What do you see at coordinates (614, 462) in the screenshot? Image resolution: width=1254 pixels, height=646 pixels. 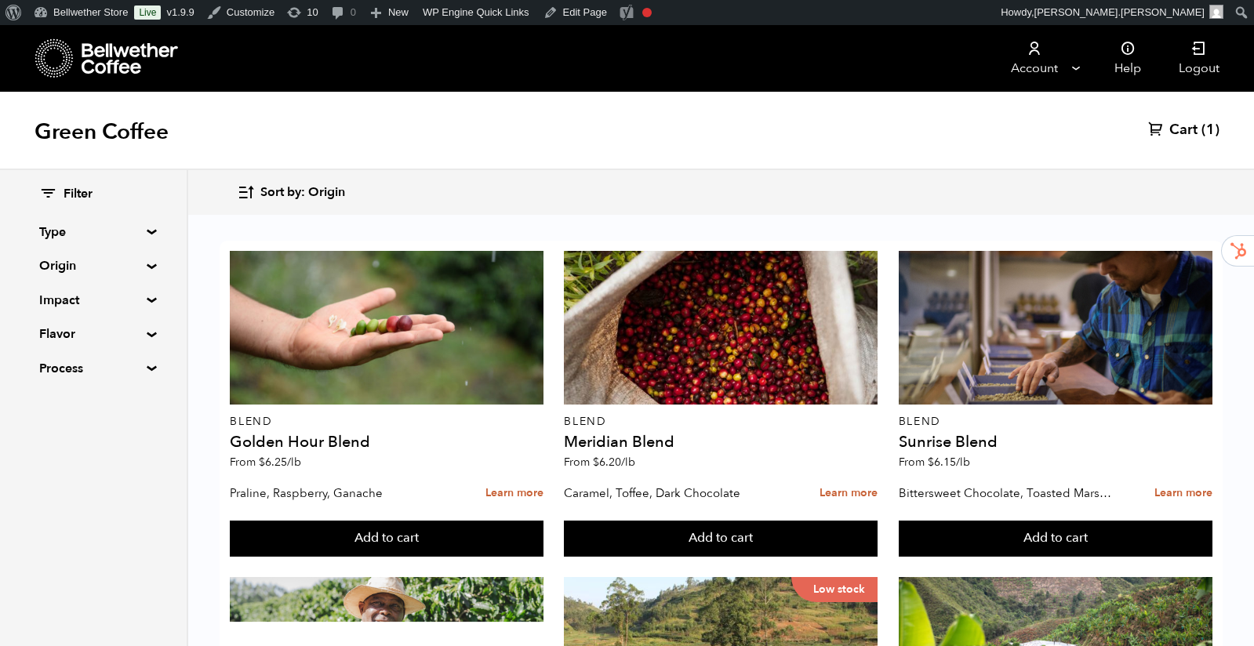 I see `bdi: 6.20` at bounding box center [614, 462].